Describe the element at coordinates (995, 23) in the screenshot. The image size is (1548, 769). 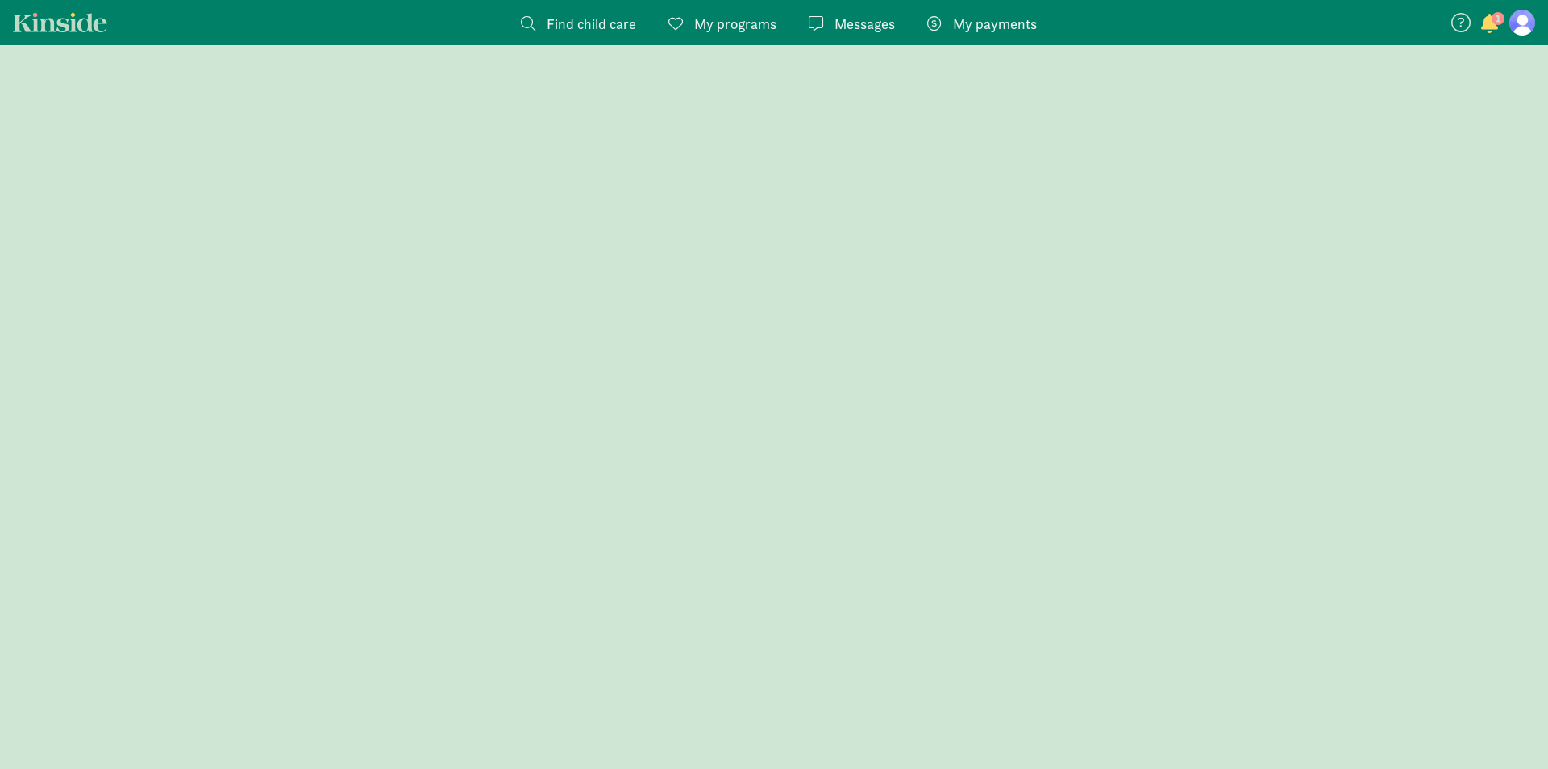
I see `span: My payments` at that location.